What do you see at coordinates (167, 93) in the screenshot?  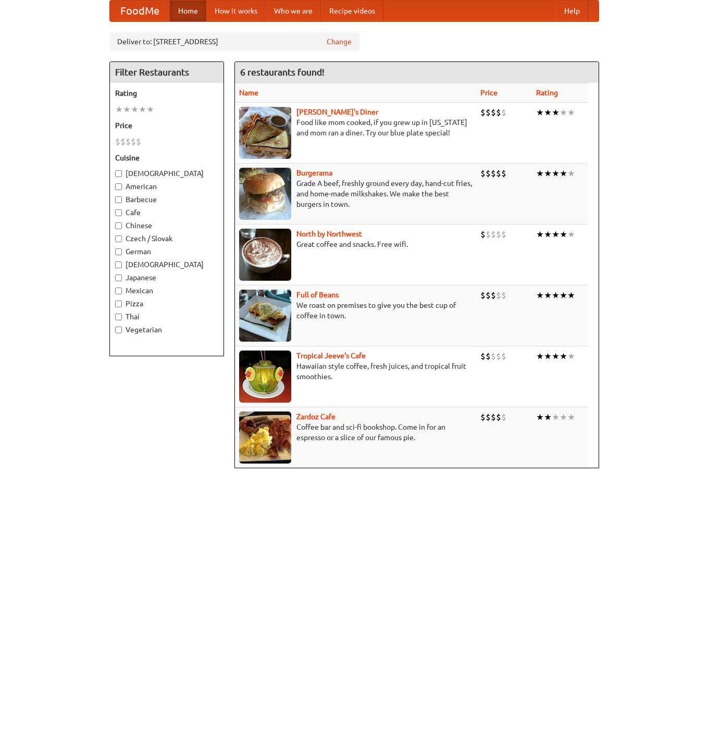 I see `h5: Rating` at bounding box center [167, 93].